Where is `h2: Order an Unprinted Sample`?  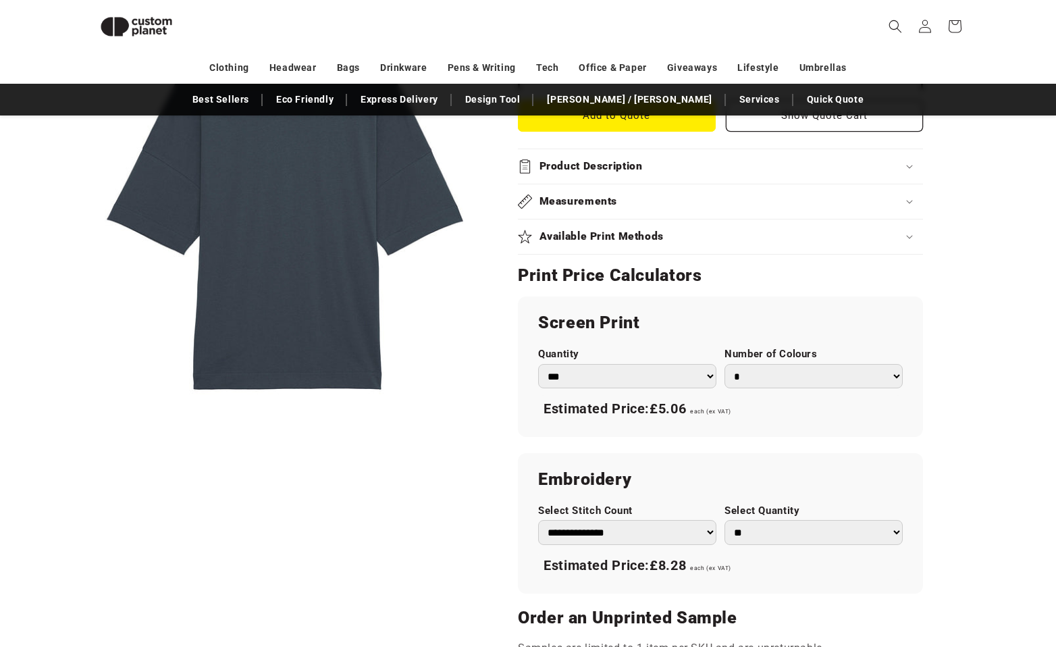
h2: Order an Unprinted Sample is located at coordinates (720, 618).